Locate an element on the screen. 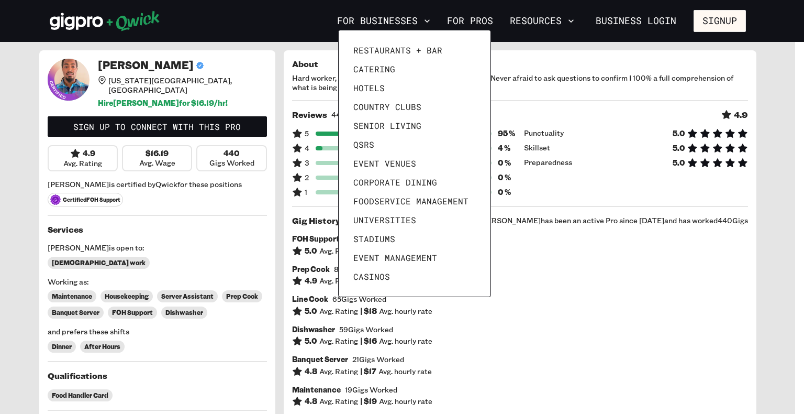 The width and height of the screenshot is (804, 414). span: Senior Living is located at coordinates (387, 126).